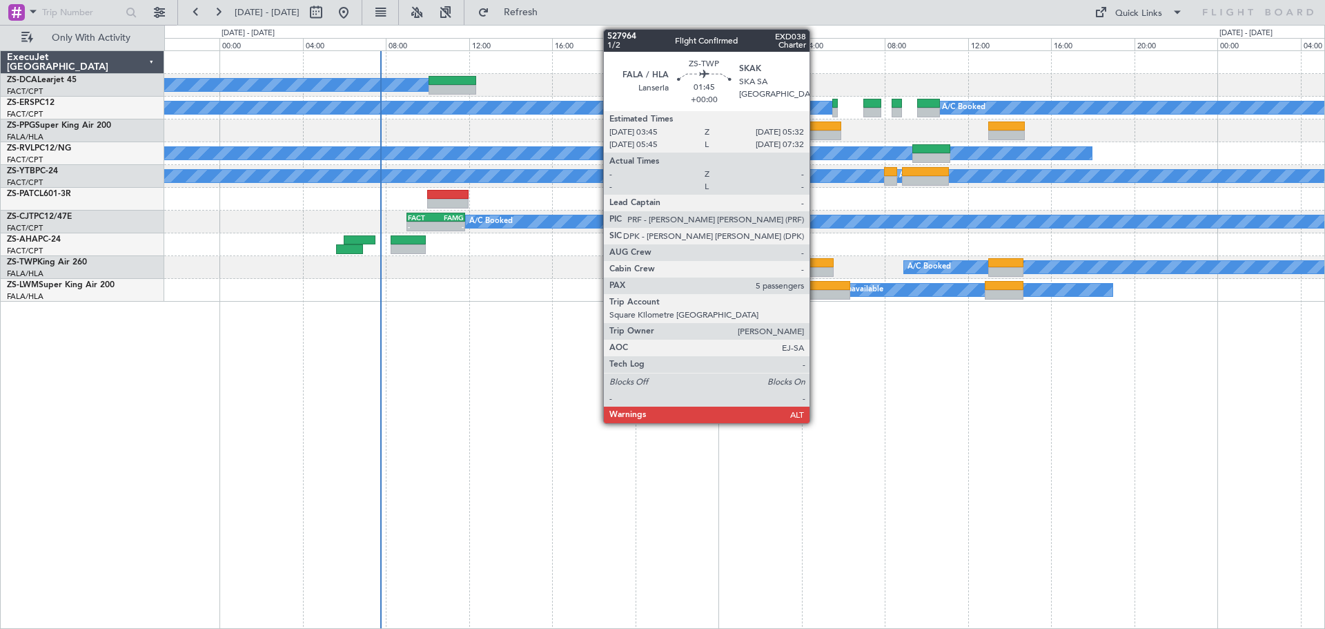 This screenshot has width=1325, height=629. What do you see at coordinates (22, 240) in the screenshot?
I see `span: ZS-AHA` at bounding box center [22, 240].